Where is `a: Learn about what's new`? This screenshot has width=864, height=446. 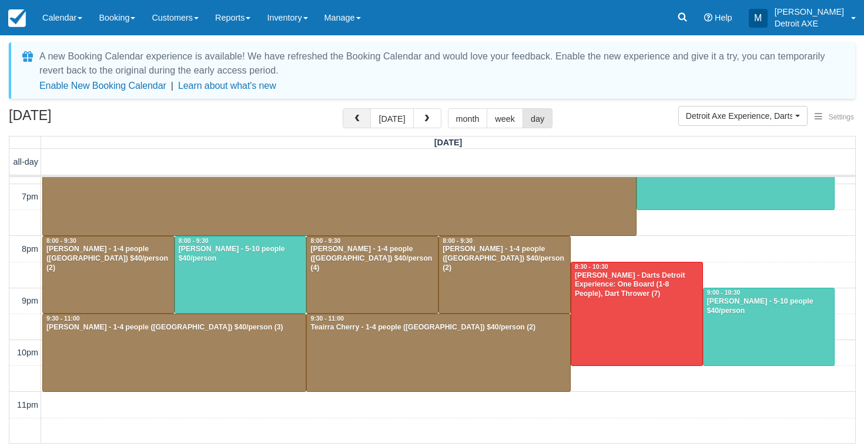
a: Learn about what's new is located at coordinates (227, 85).